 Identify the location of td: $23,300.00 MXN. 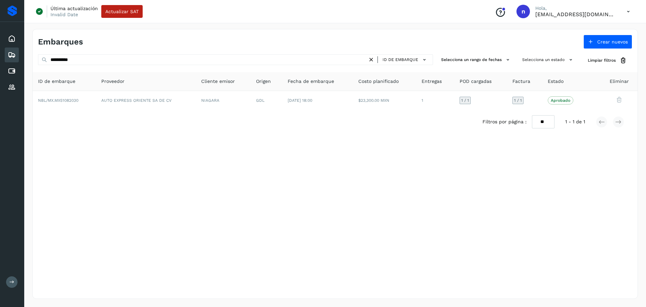
(385, 100).